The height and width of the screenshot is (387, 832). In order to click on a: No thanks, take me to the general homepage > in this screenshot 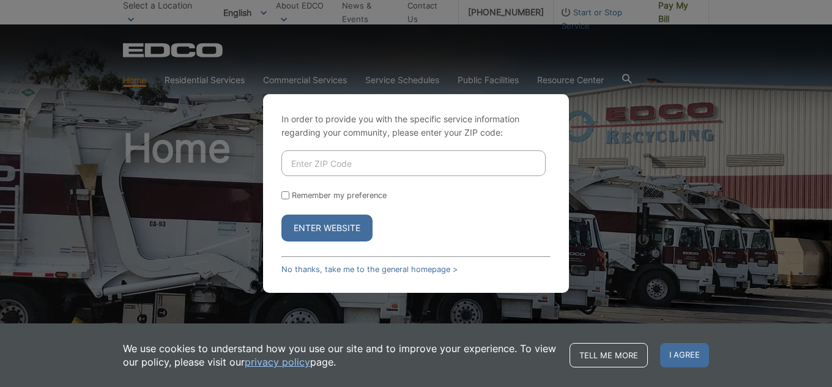, I will do `click(370, 269)`.